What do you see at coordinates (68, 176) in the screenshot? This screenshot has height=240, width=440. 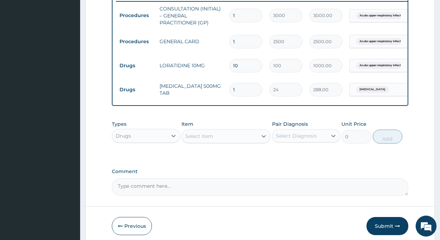 I see `textarea: Type your message and hit 'Enter'` at bounding box center [68, 176].